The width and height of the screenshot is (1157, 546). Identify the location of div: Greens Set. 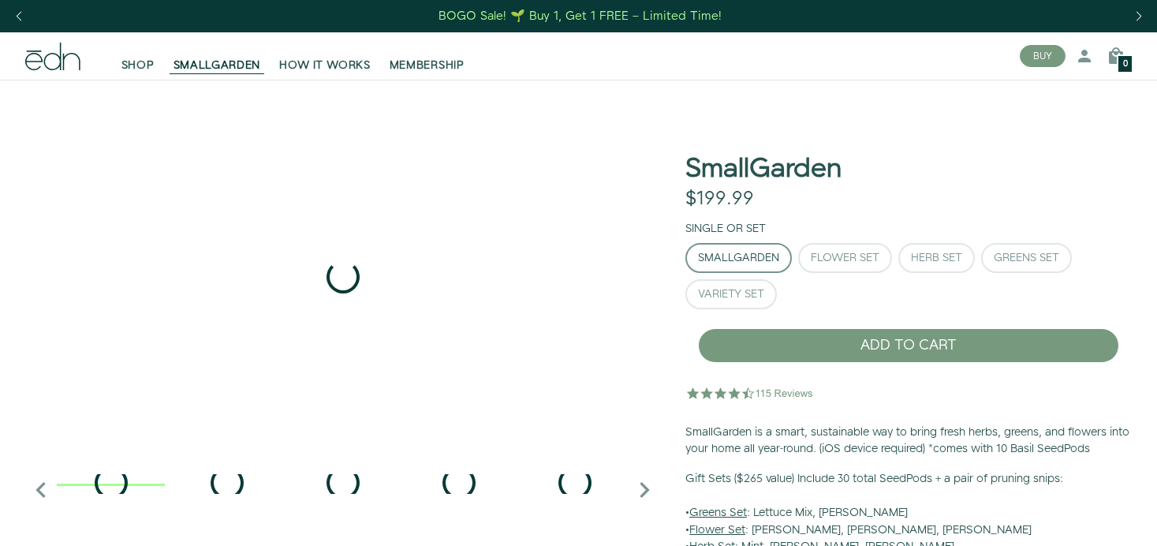
(1026, 258).